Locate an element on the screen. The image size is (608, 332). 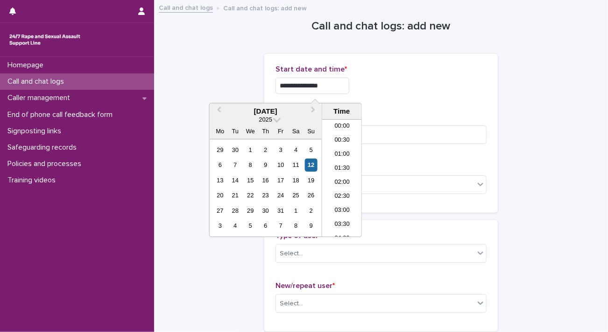
li: 02:30 is located at coordinates (342, 197).